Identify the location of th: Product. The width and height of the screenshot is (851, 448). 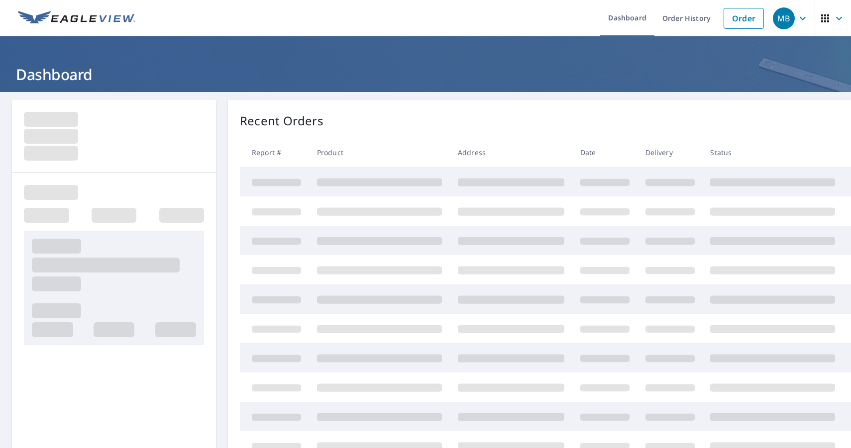
(379, 152).